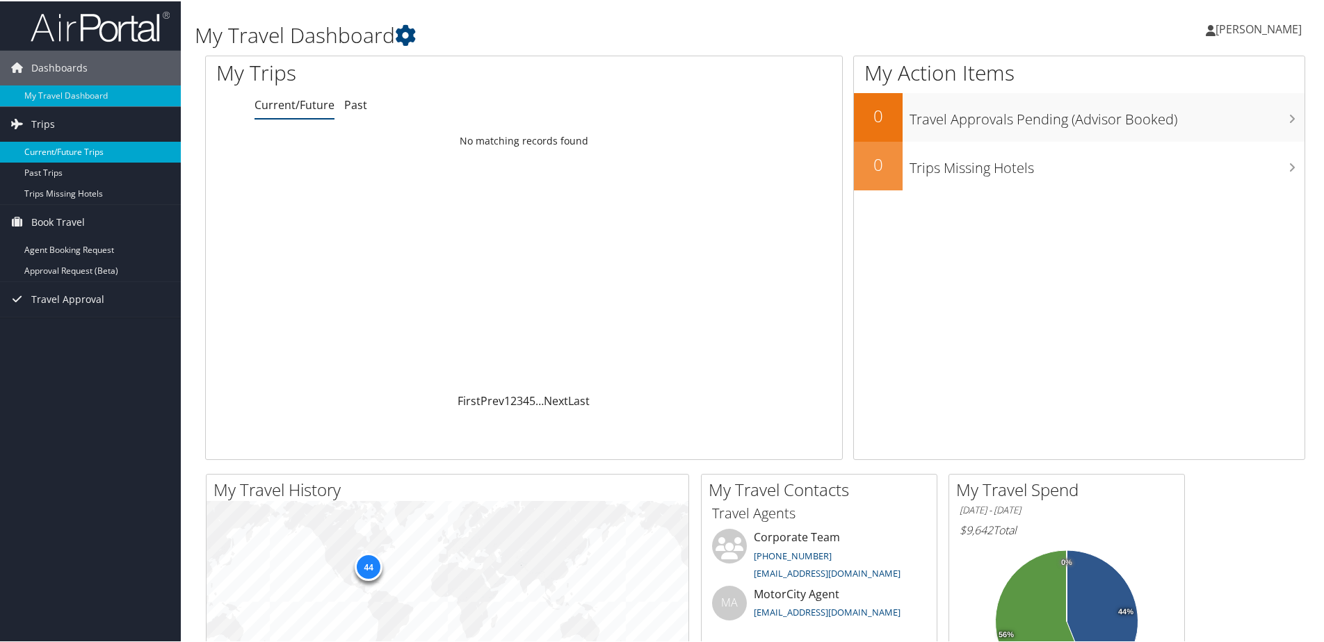 This screenshot has height=642, width=1324. What do you see at coordinates (822, 489) in the screenshot?
I see `h2: My Travel Contacts` at bounding box center [822, 489].